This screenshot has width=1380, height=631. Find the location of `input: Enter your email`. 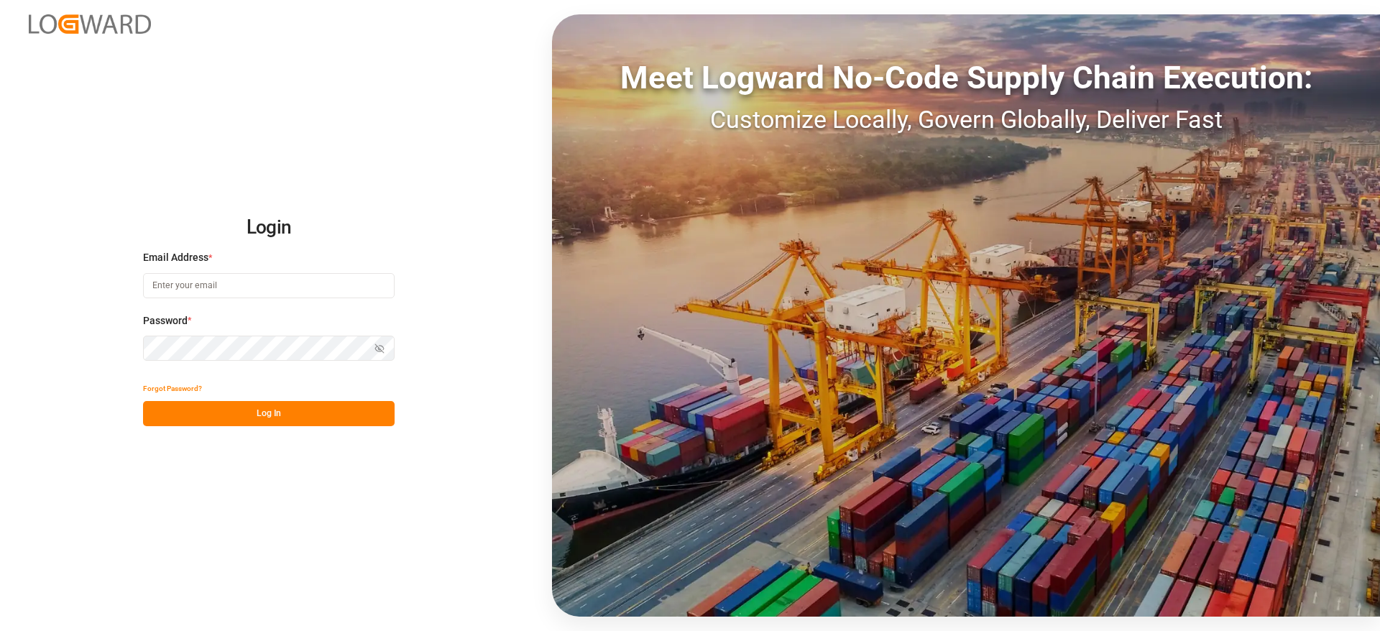

input: Enter your email is located at coordinates (269, 285).